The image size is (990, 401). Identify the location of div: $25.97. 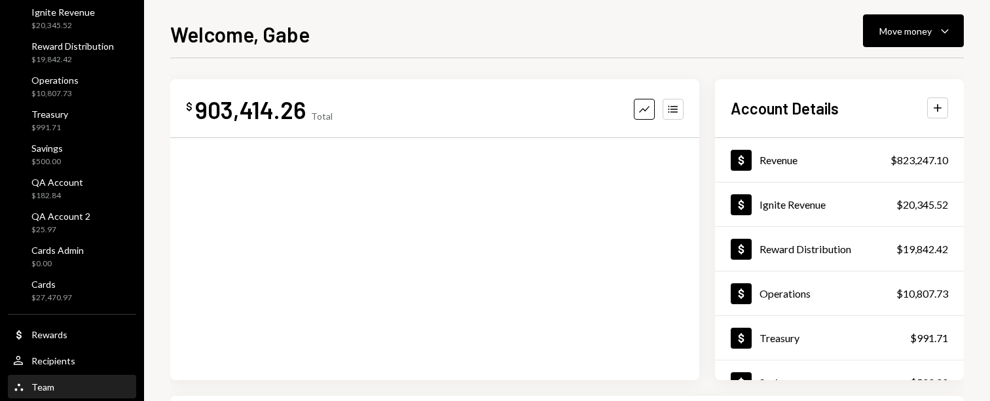
(61, 230).